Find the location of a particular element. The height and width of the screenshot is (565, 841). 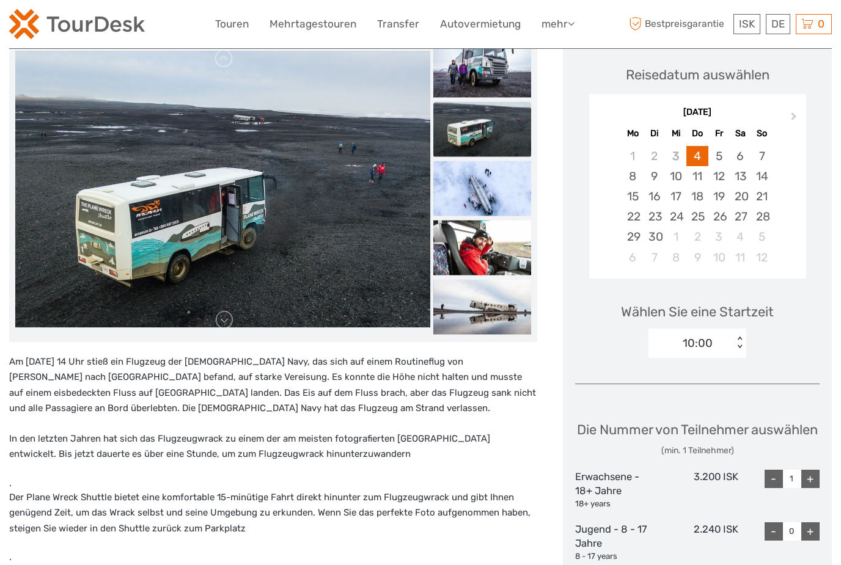

div: Mi is located at coordinates (675, 133).